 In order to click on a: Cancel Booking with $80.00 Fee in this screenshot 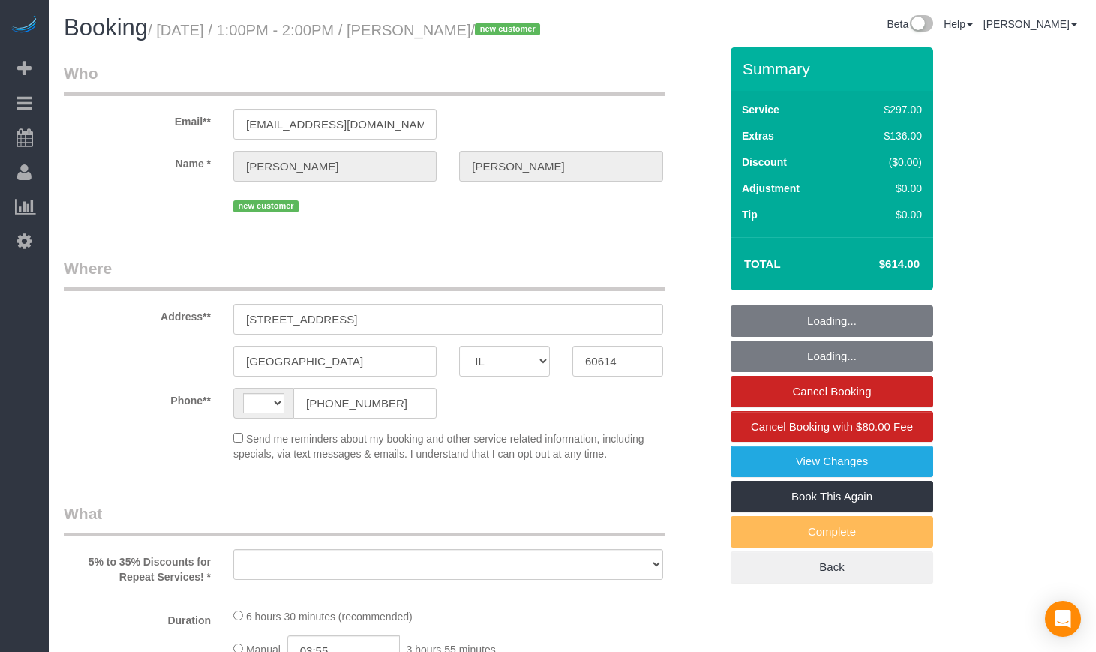, I will do `click(832, 427)`.